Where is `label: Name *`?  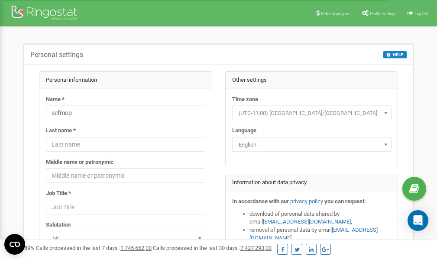 label: Name * is located at coordinates (55, 100).